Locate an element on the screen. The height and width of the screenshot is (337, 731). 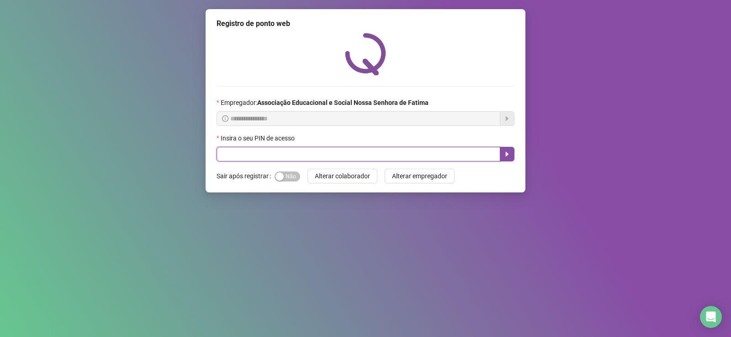
div: Registro de ponto web is located at coordinates (365, 24).